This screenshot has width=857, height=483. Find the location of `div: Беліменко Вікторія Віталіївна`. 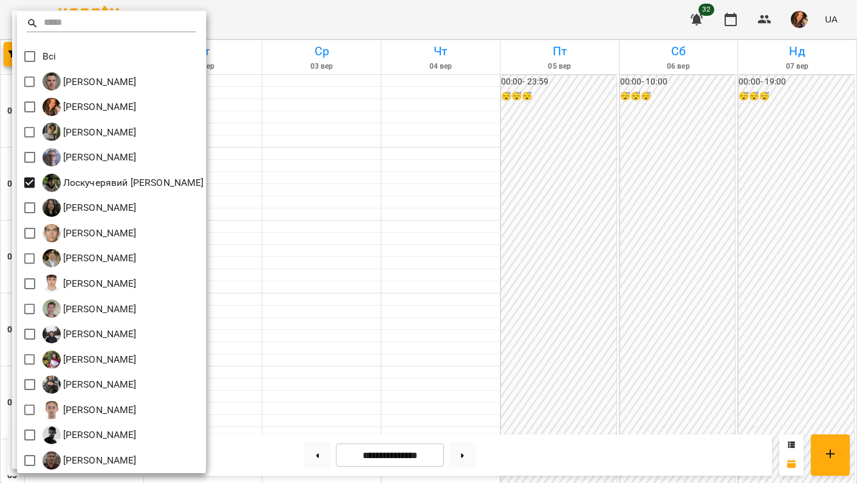

div: Беліменко Вікторія Віталіївна is located at coordinates (89, 107).